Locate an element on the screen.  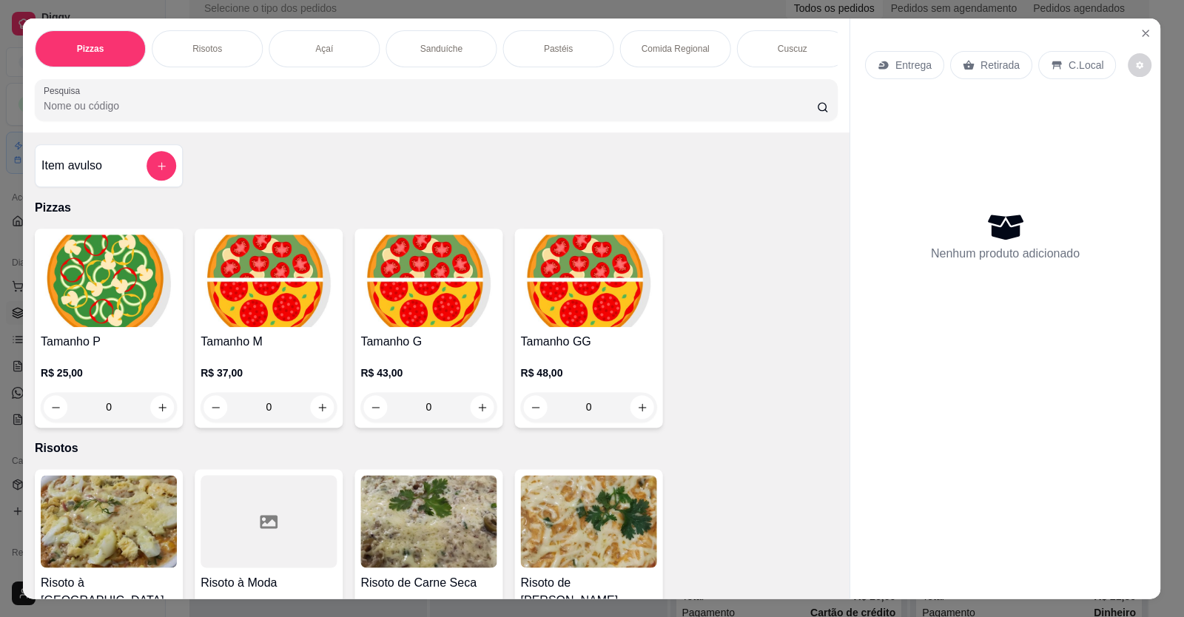
p: R$ 25,00 is located at coordinates (109, 373).